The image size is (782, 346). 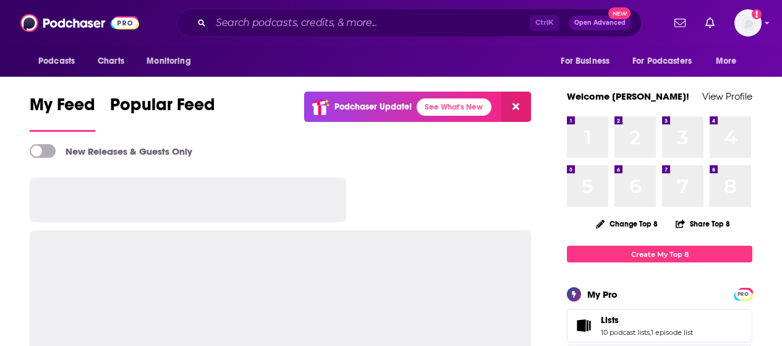 I want to click on a: View Profile, so click(x=727, y=96).